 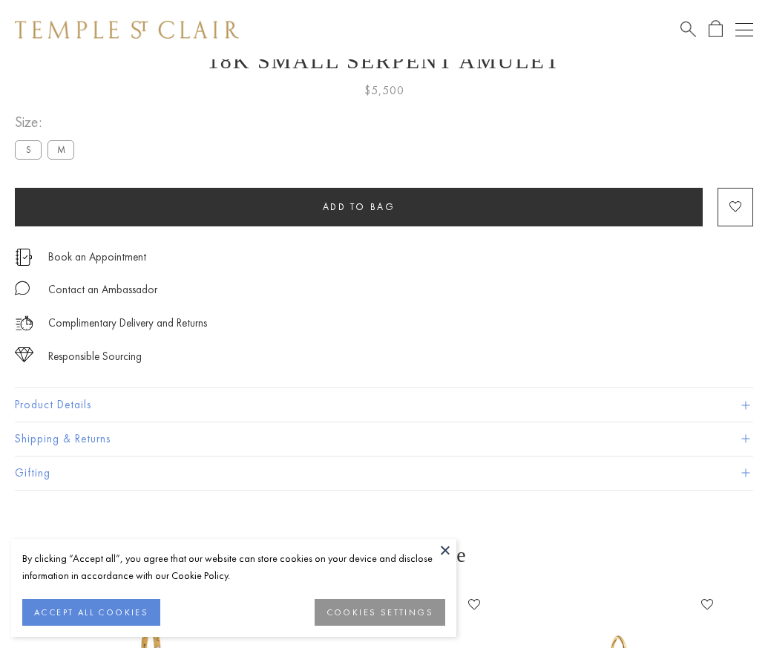 I want to click on img: MessageIcon-01_2.svg, so click(x=22, y=288).